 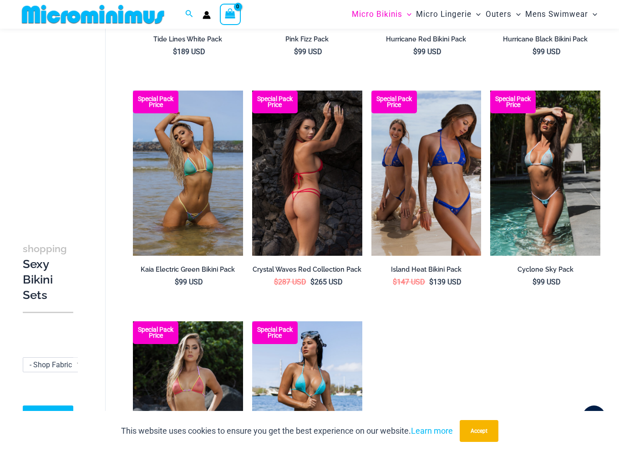 What do you see at coordinates (561, 14) in the screenshot?
I see `a: Mens SwimwearMenu ToggleMenu Toggle` at bounding box center [561, 14].